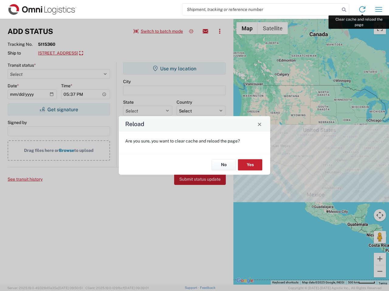  What do you see at coordinates (223, 165) in the screenshot?
I see `button: No` at bounding box center [223, 165].